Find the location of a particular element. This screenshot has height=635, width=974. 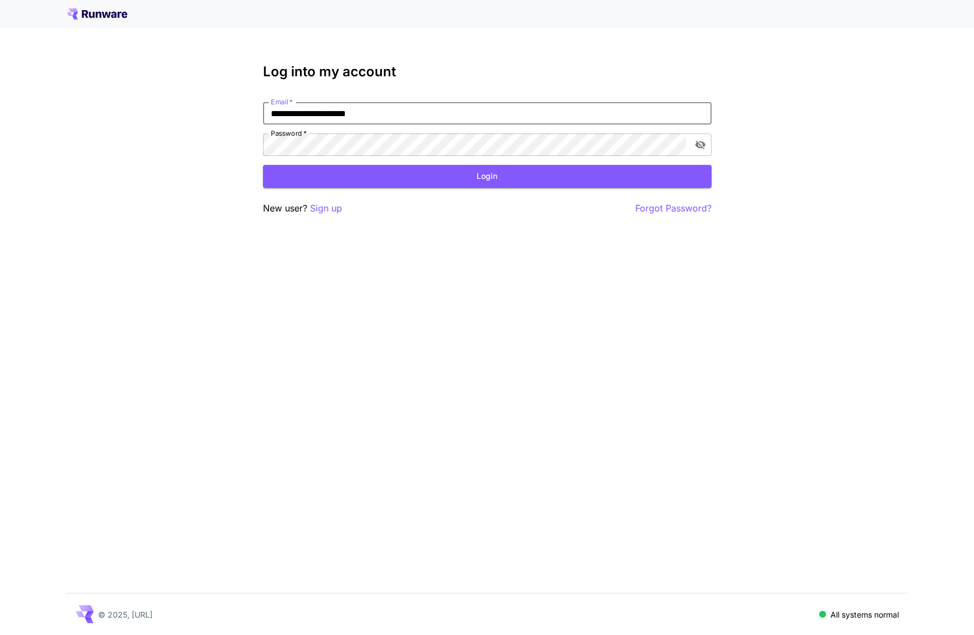

p: New user? is located at coordinates (302, 208).